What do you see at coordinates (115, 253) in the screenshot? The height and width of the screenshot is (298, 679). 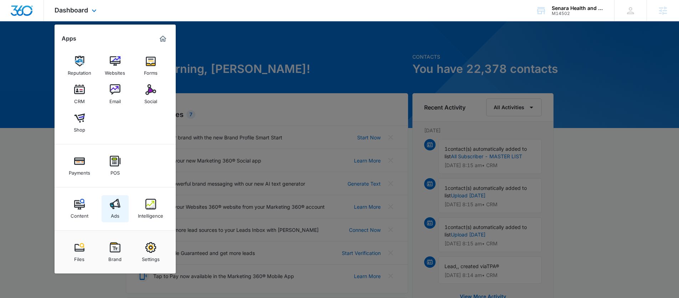 I see `a: Brand` at bounding box center [115, 253].